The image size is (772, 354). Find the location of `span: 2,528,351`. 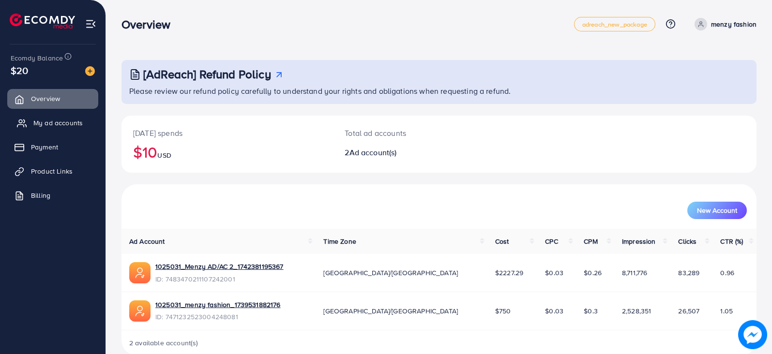

span: 2,528,351 is located at coordinates (636, 311).